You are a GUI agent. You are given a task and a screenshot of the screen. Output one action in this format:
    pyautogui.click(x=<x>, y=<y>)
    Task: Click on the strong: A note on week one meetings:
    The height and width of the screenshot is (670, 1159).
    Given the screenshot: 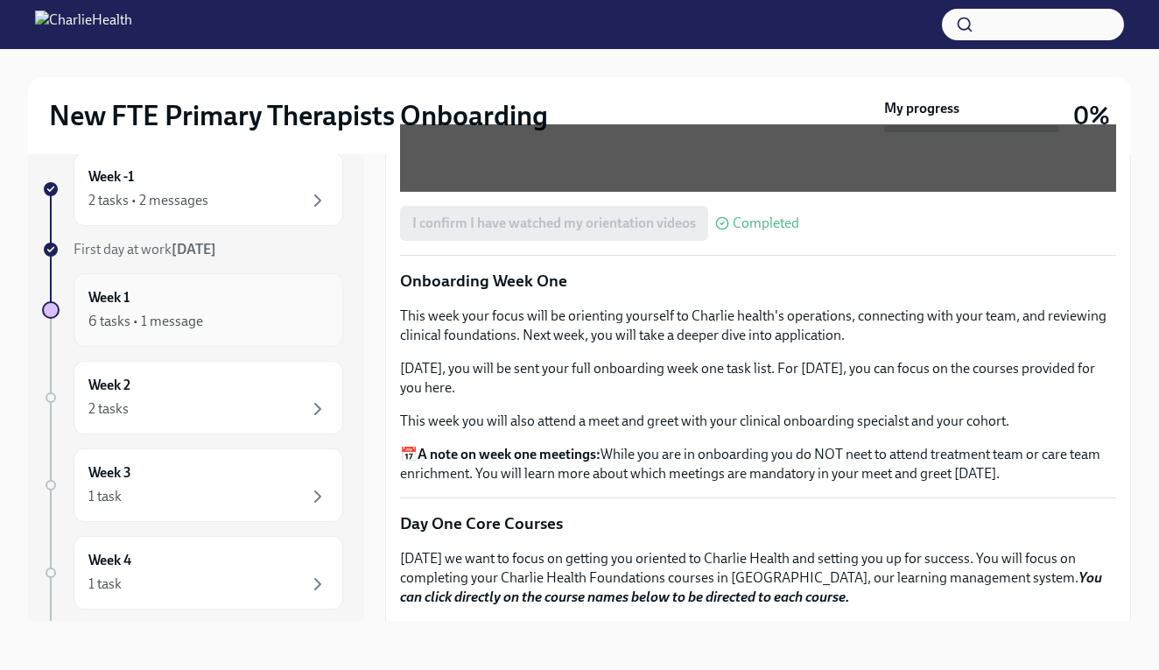 What is the action you would take?
    pyautogui.click(x=509, y=454)
    